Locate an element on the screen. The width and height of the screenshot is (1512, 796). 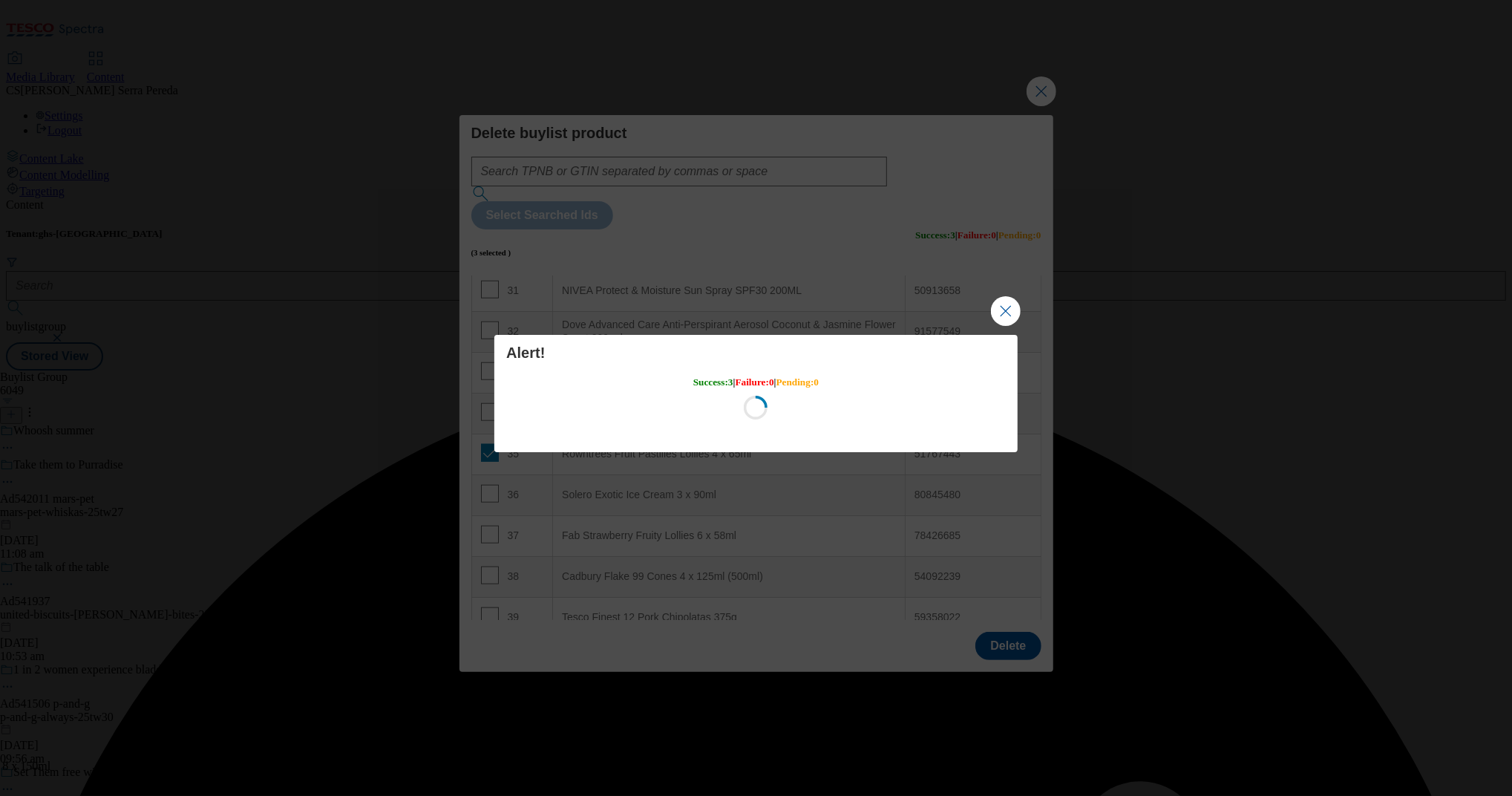
button: Close Modal is located at coordinates (1005, 311).